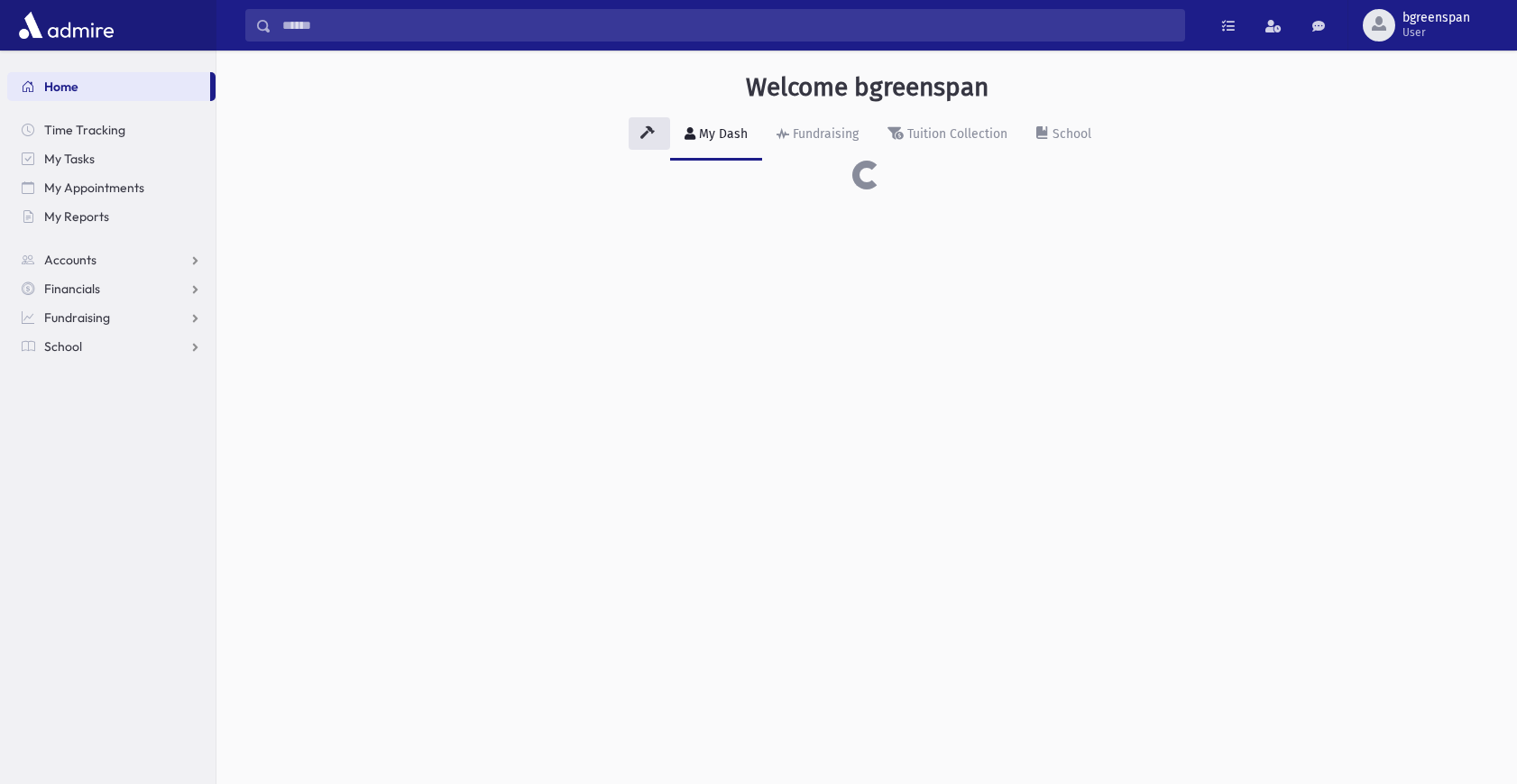  What do you see at coordinates (108, 87) in the screenshot?
I see `a: Home` at bounding box center [108, 87].